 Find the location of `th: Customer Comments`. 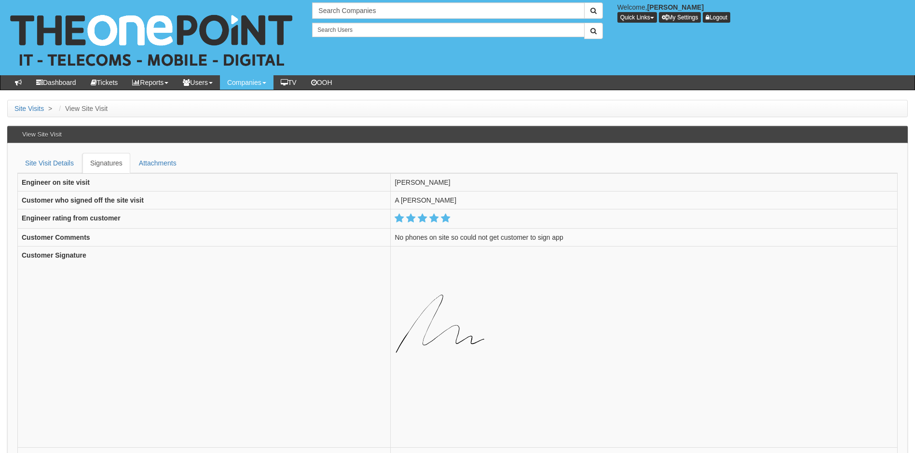

th: Customer Comments is located at coordinates (204, 237).